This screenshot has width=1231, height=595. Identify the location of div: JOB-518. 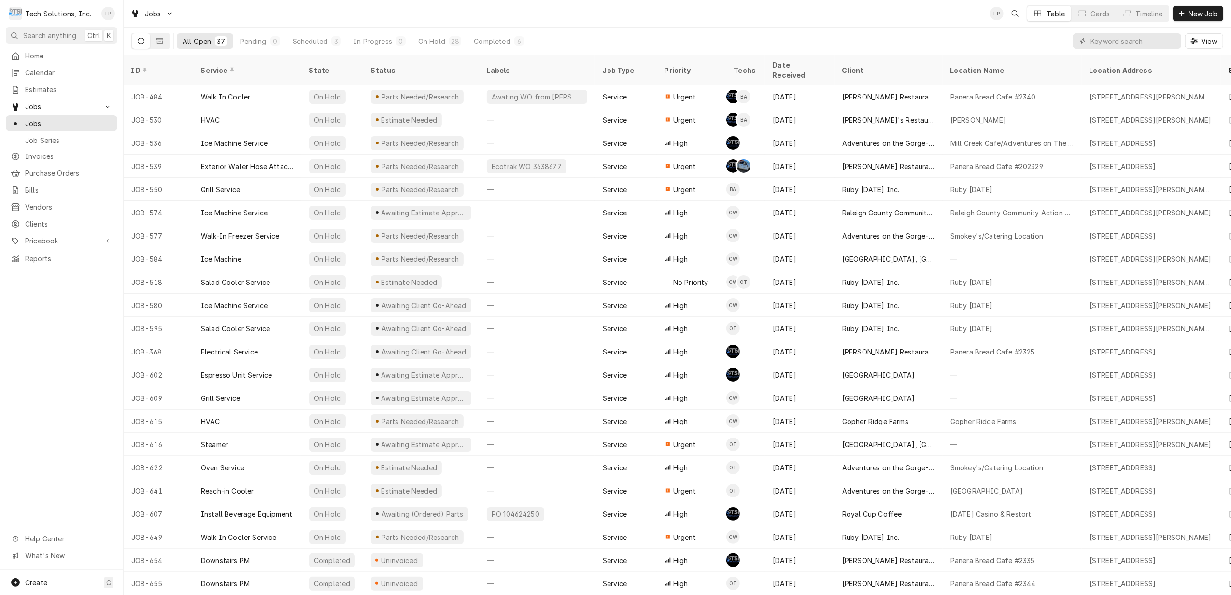
(158, 282).